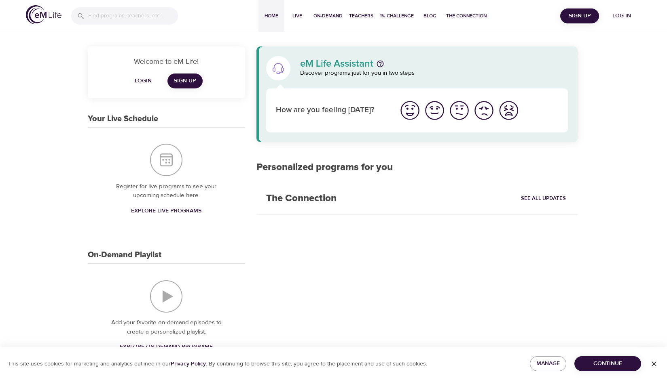 This screenshot has height=380, width=667. What do you see at coordinates (607, 364) in the screenshot?
I see `button: Continue` at bounding box center [607, 364].